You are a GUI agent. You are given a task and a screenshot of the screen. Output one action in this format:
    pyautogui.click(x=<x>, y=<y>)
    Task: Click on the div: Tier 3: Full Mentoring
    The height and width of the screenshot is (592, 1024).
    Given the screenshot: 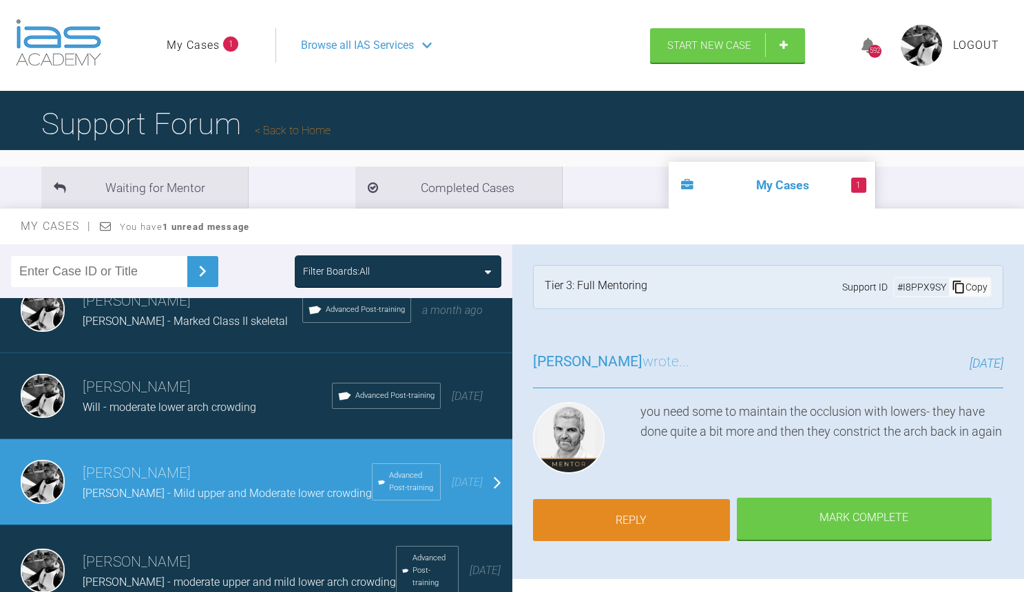 What is the action you would take?
    pyautogui.click(x=596, y=287)
    